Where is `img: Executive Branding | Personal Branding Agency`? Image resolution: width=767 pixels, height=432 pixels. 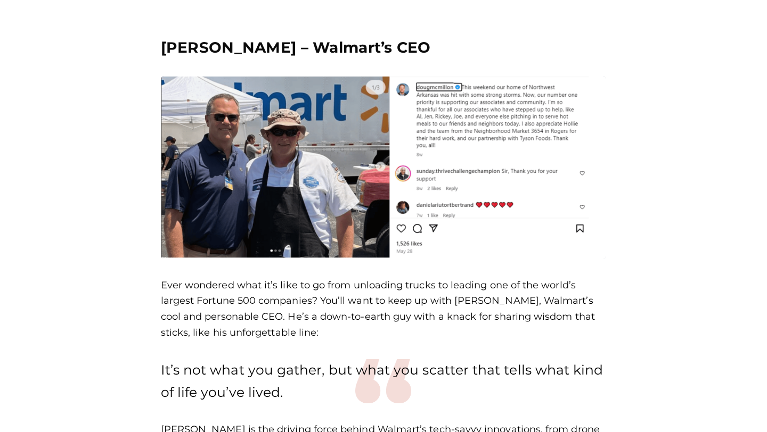
img: Executive Branding | Personal Branding Agency is located at coordinates (65, 21).